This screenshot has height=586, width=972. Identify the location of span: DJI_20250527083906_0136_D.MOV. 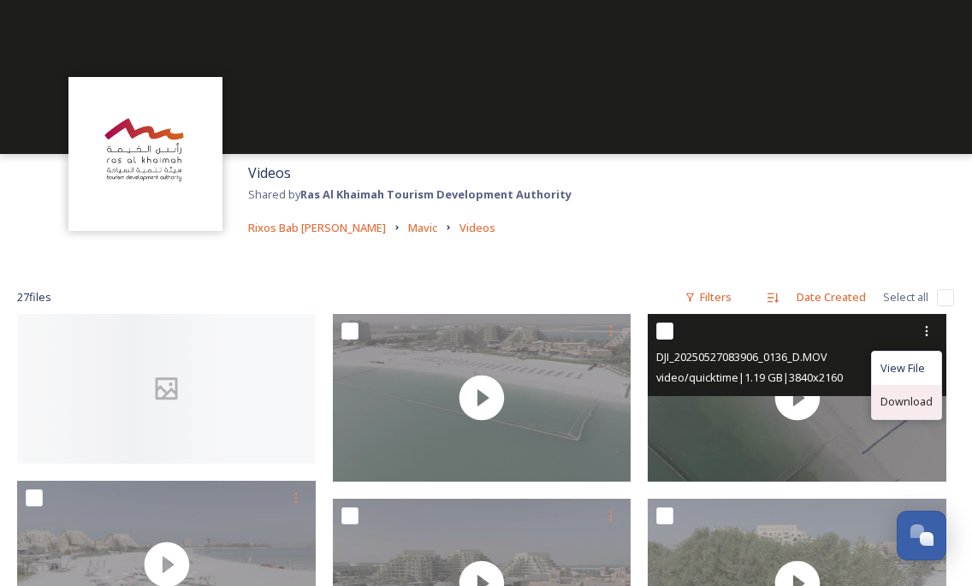
(742, 357).